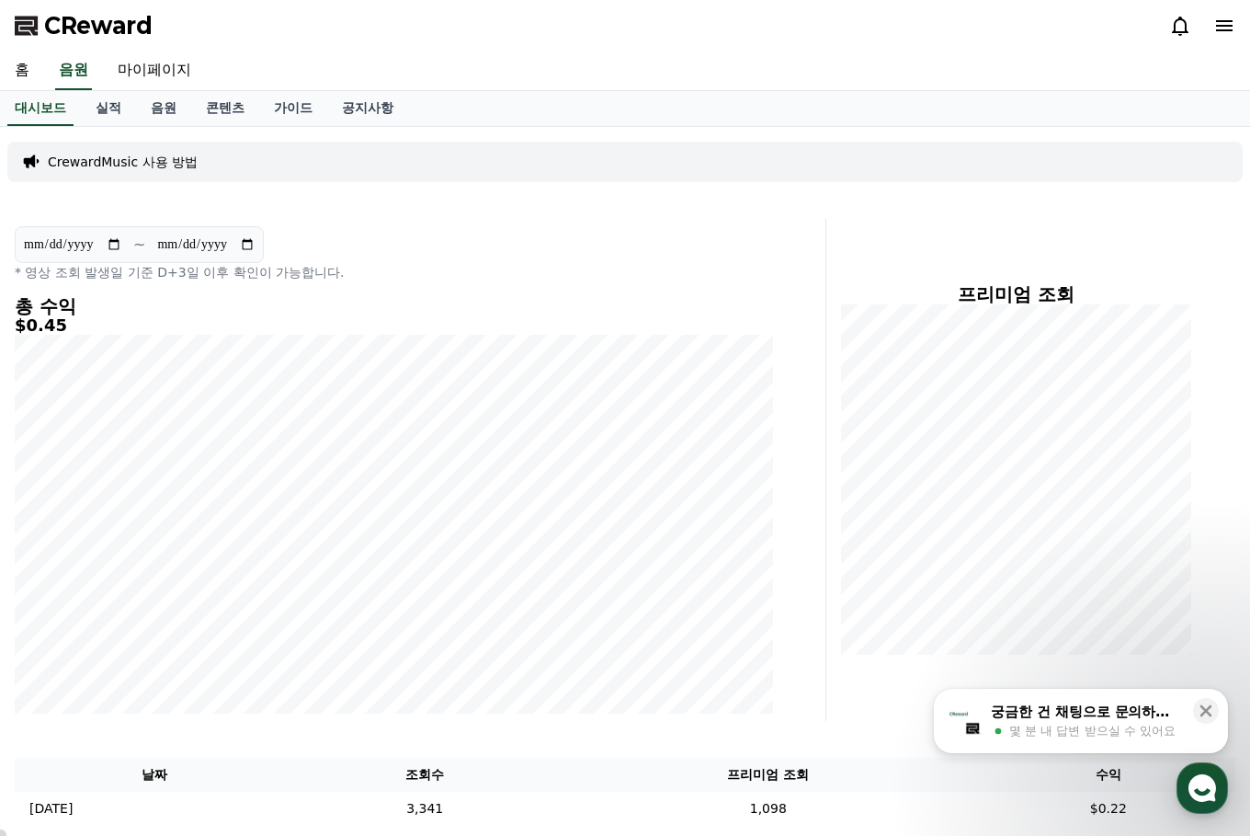  Describe the element at coordinates (425, 774) in the screenshot. I see `th: 조회수` at that location.